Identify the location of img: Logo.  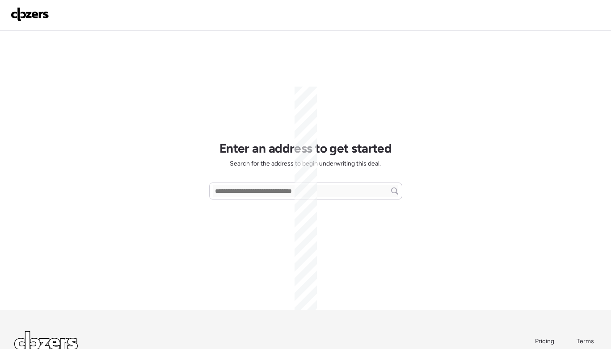
(30, 14).